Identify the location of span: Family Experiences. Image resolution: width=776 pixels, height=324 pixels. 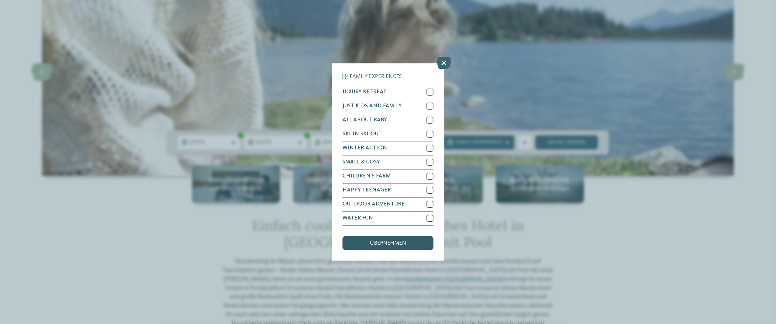
(375, 77).